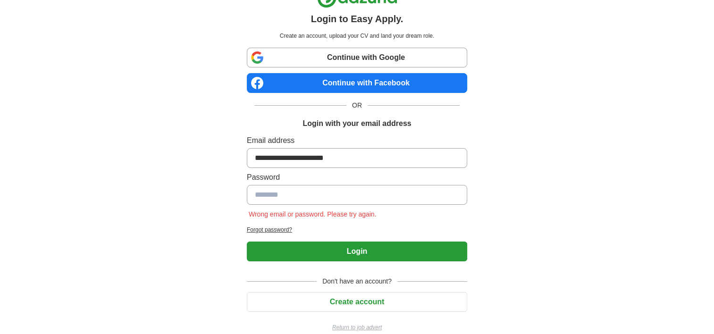  Describe the element at coordinates (357, 302) in the screenshot. I see `a: Create account` at that location.